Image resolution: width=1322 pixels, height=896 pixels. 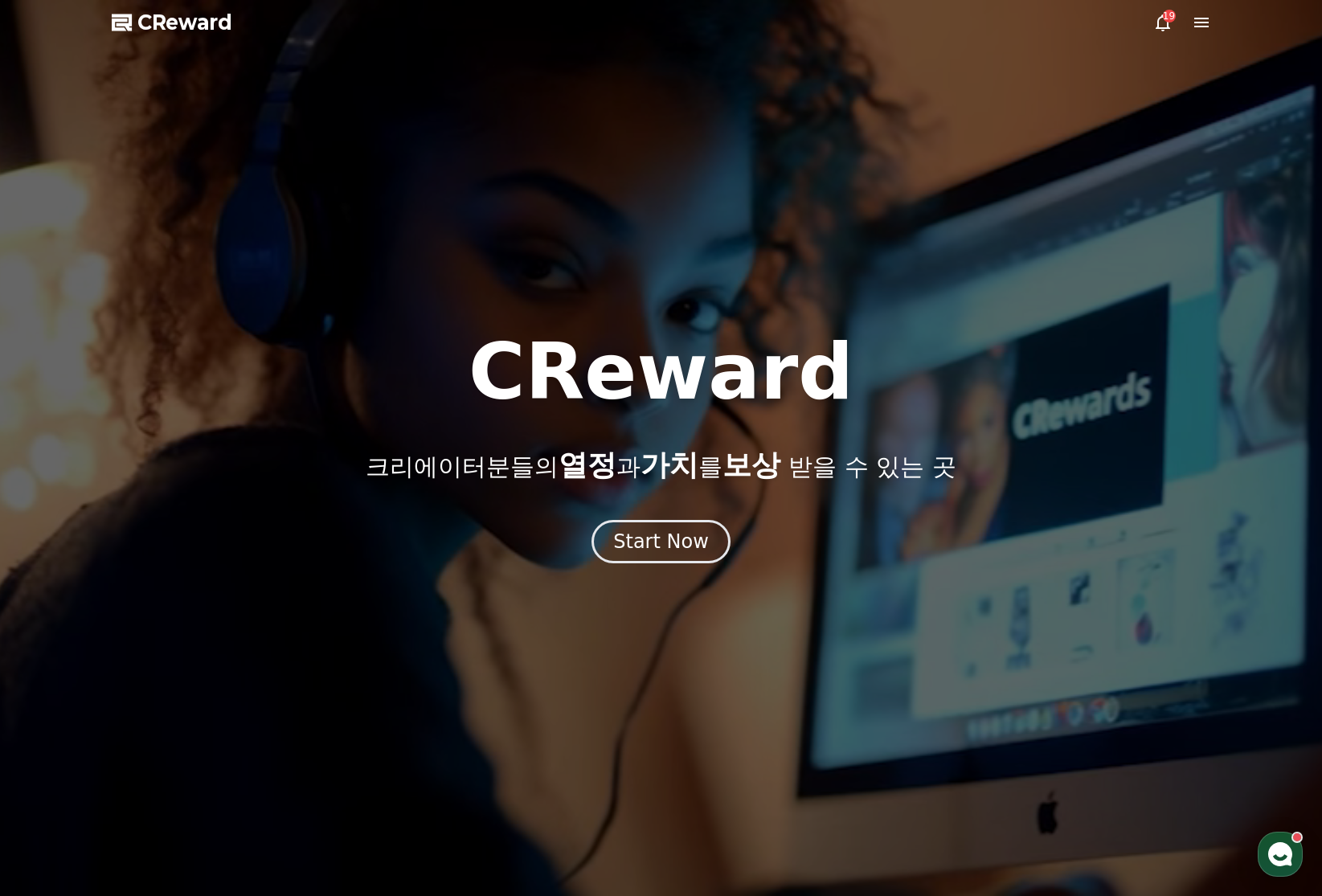 What do you see at coordinates (258, 540) in the screenshot?
I see `span: 설정` at bounding box center [258, 540].